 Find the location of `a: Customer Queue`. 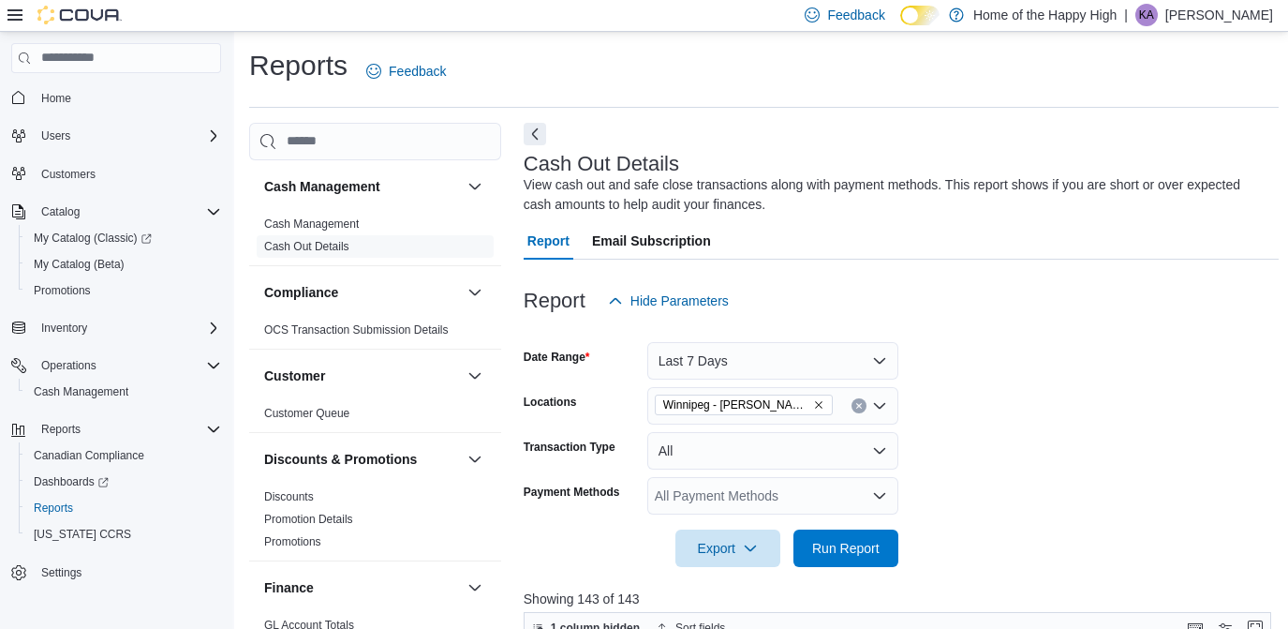

a: Customer Queue is located at coordinates (306, 413).